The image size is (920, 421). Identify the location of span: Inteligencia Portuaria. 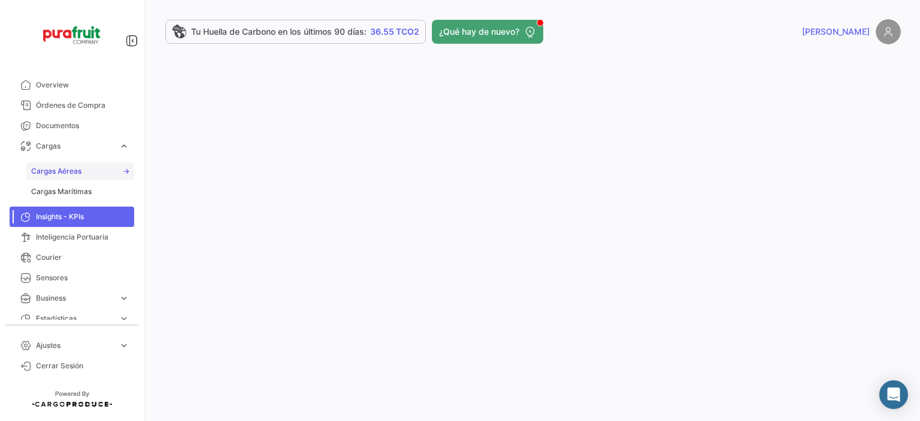
(83, 237).